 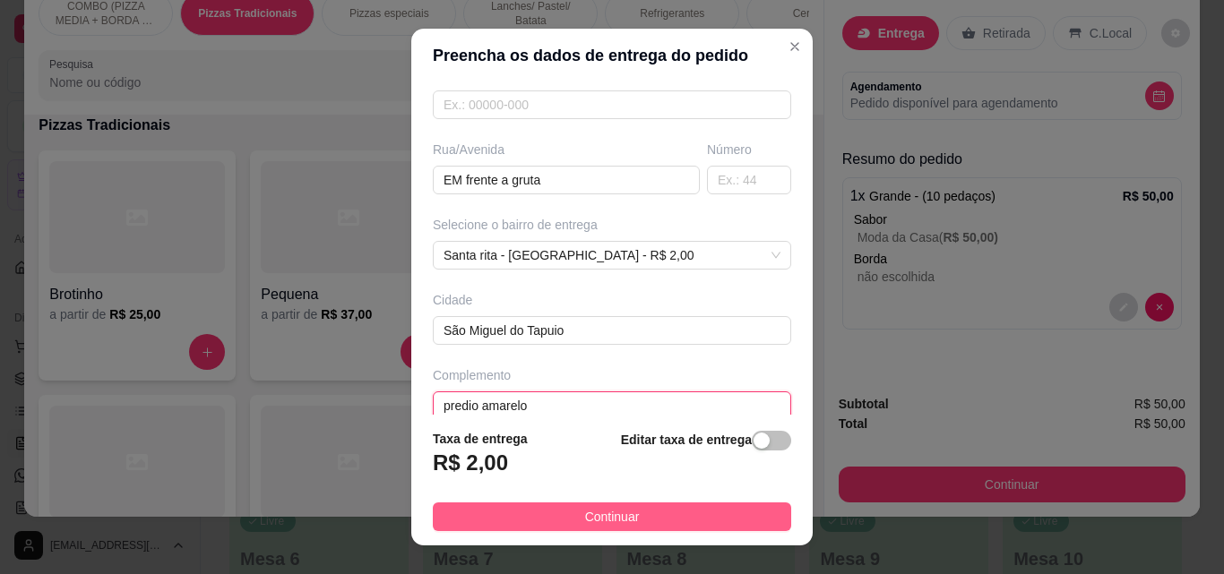 I want to click on div: Complemento, so click(x=612, y=375).